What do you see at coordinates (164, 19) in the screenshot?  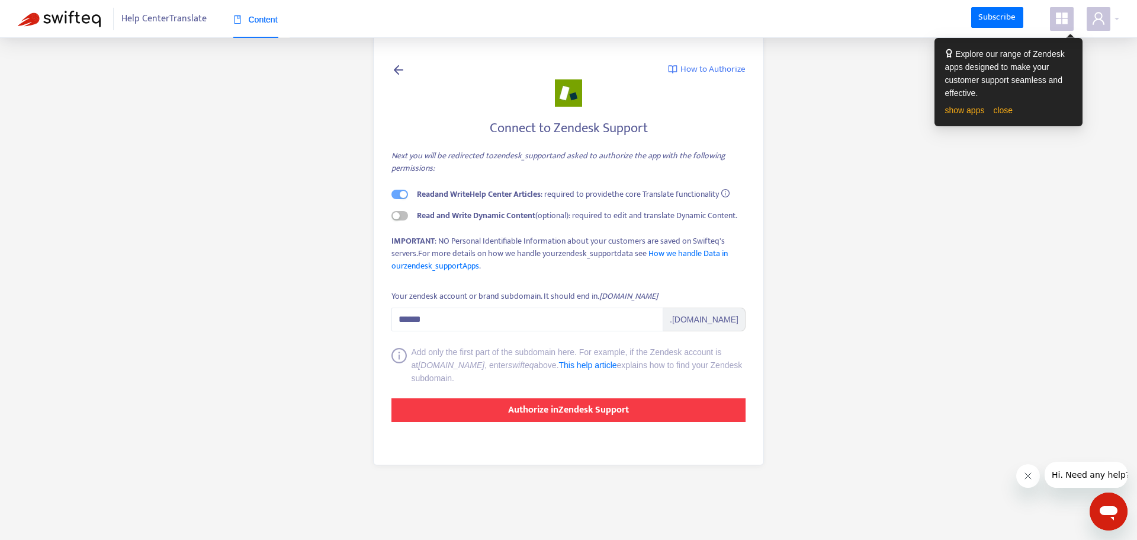 I see `span: Help Center Translate` at bounding box center [164, 19].